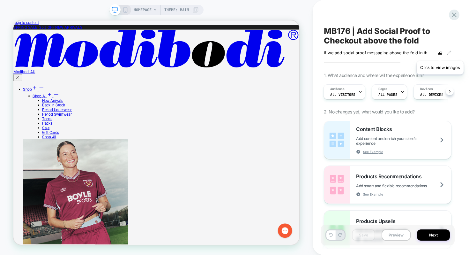 Image resolution: width=469 pixels, height=255 pixels. Describe the element at coordinates (43, 143) in the screenshot. I see `a: Sale` at that location.